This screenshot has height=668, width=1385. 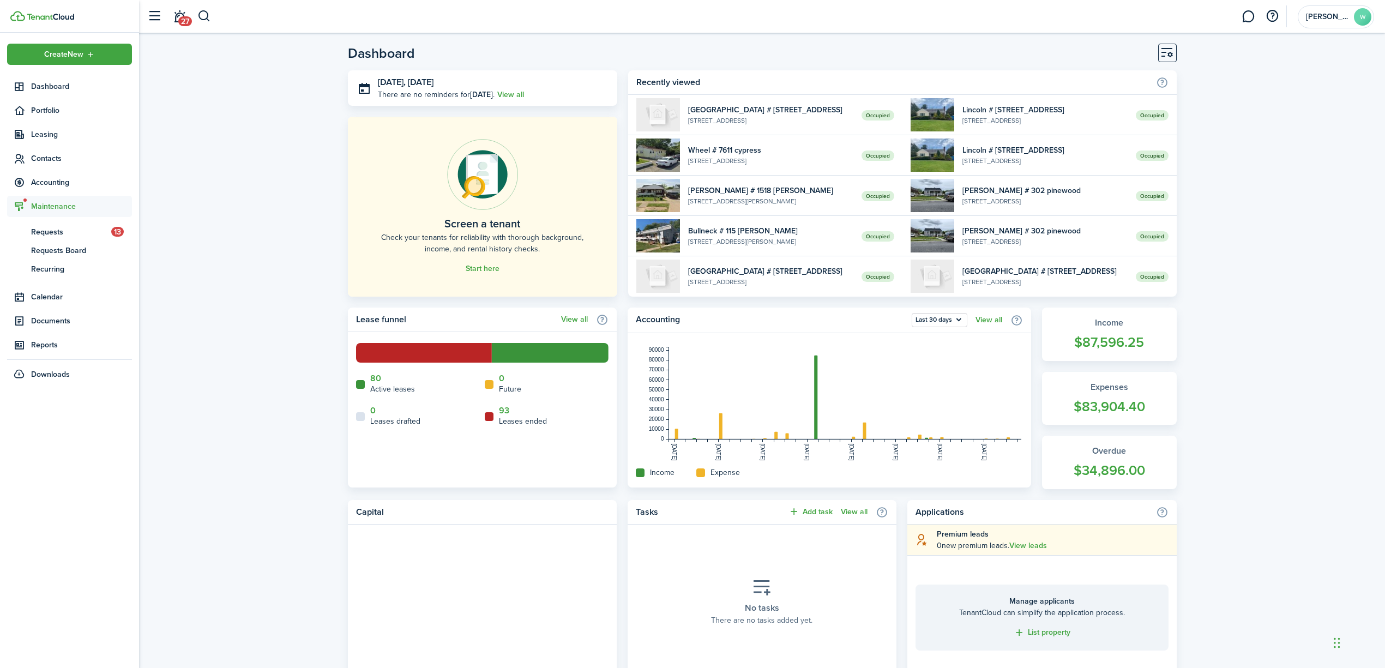 I want to click on span: Create New, so click(x=64, y=55).